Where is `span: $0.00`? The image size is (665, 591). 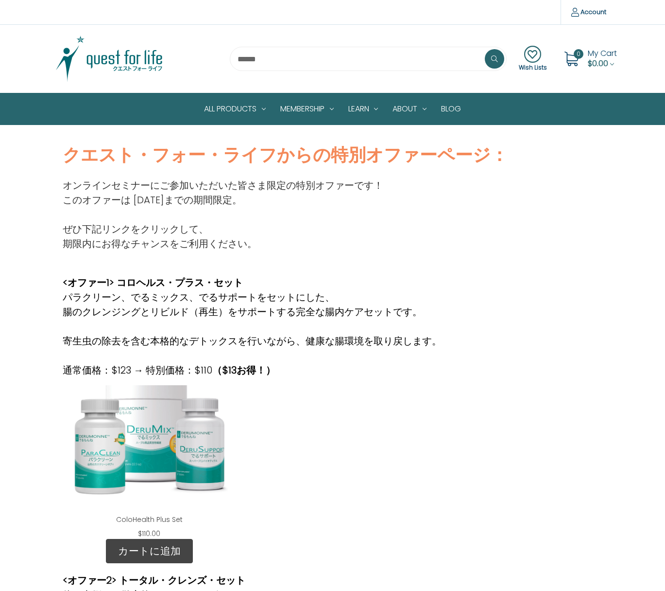
span: $0.00 is located at coordinates (598, 63).